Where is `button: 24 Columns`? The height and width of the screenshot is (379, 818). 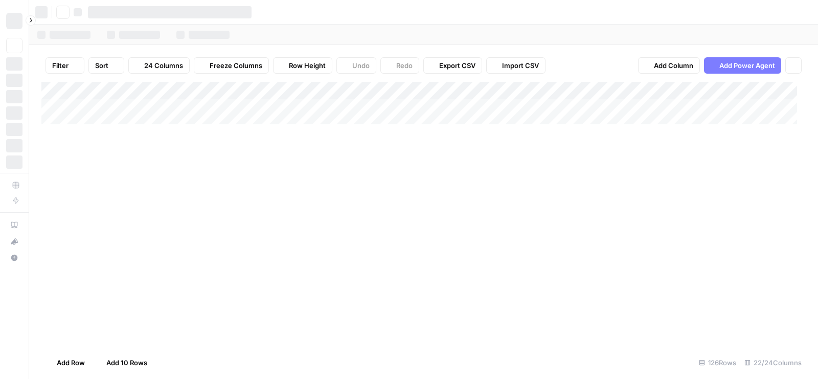 button: 24 Columns is located at coordinates (159, 65).